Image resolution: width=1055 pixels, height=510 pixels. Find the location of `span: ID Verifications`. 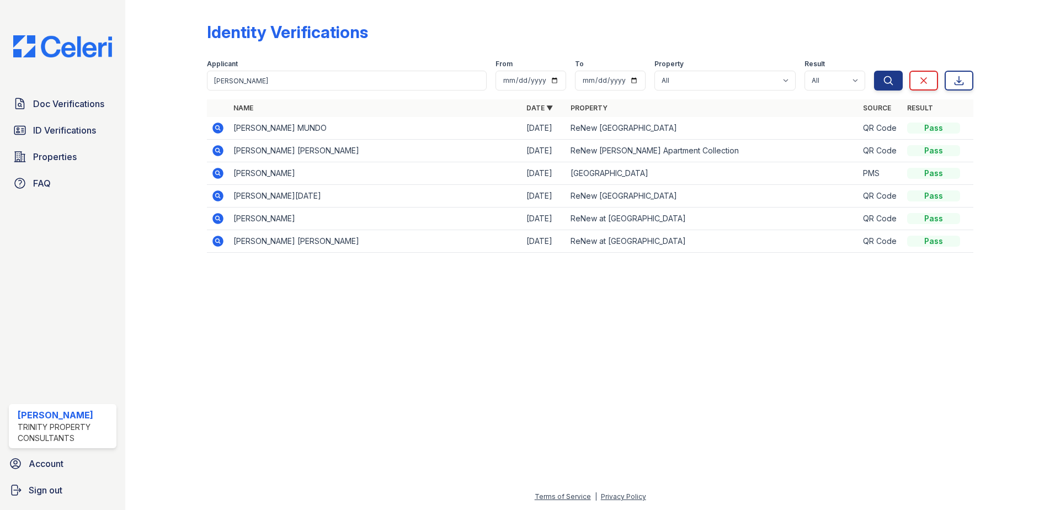

span: ID Verifications is located at coordinates (65, 130).